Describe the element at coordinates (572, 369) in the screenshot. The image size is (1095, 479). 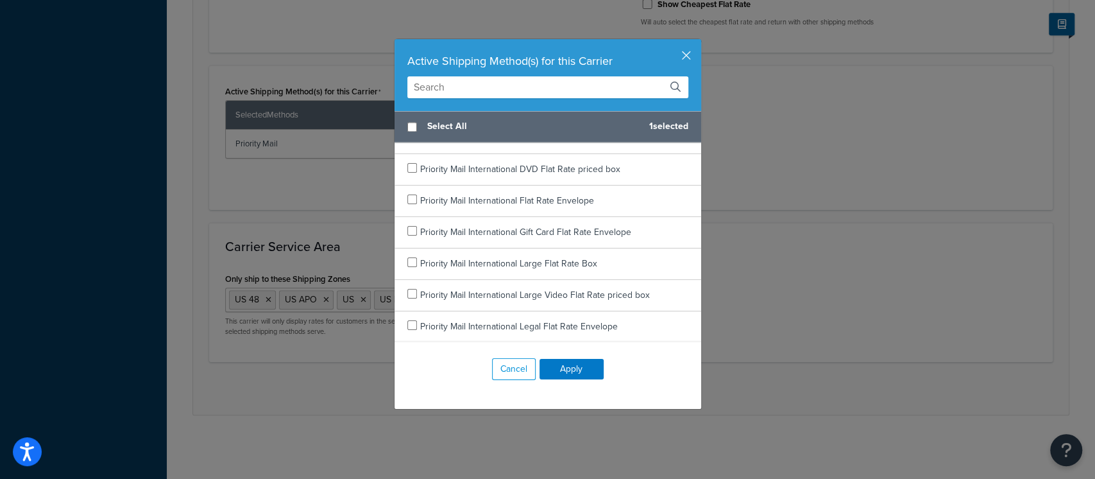
I see `button: Apply` at that location.